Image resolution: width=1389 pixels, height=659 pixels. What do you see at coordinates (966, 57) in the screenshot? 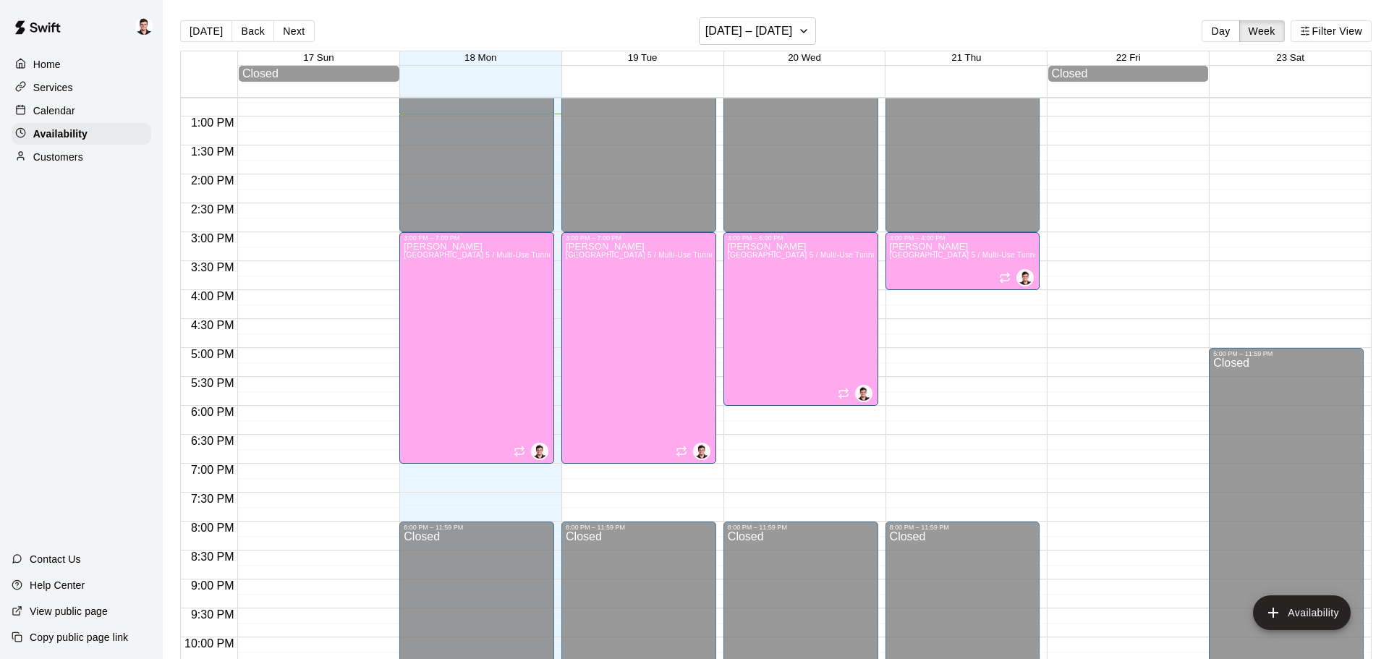
I see `button: 21 Thu` at bounding box center [966, 57].